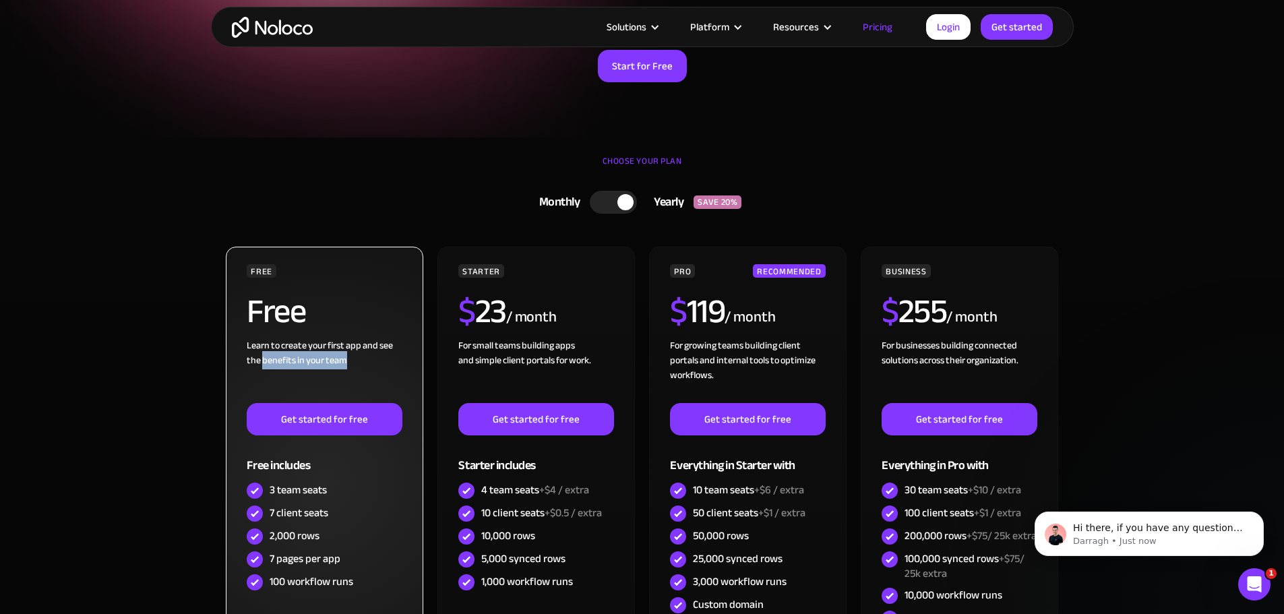 This screenshot has width=1284, height=614. Describe the element at coordinates (737, 559) in the screenshot. I see `div: 25,000 synced rows` at that location.